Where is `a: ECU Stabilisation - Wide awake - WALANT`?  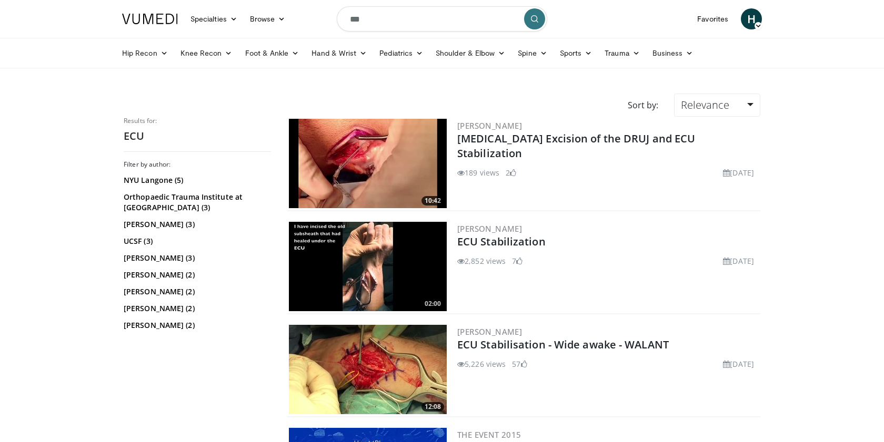 a: ECU Stabilisation - Wide awake - WALANT is located at coordinates (563, 344).